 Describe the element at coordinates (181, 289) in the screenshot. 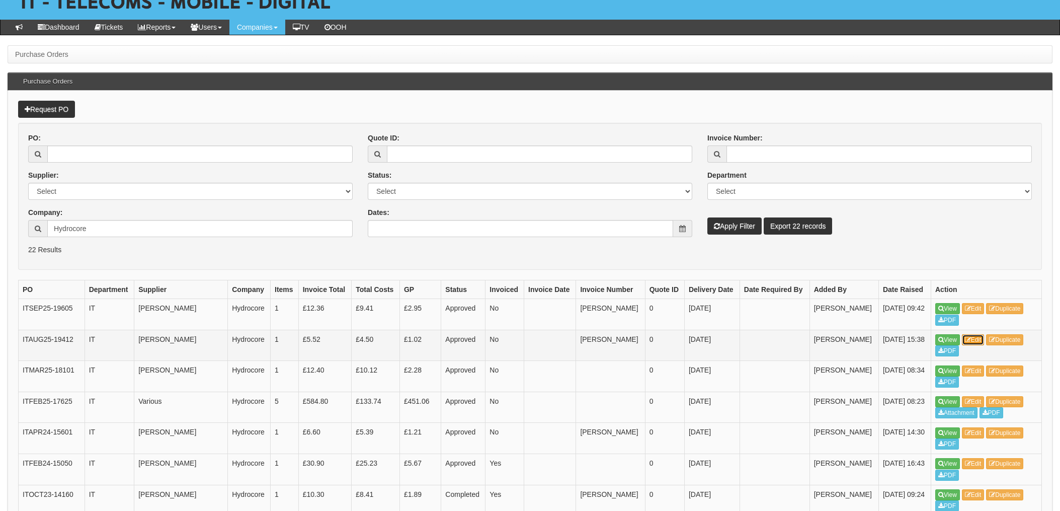

I see `th: Supplier` at that location.